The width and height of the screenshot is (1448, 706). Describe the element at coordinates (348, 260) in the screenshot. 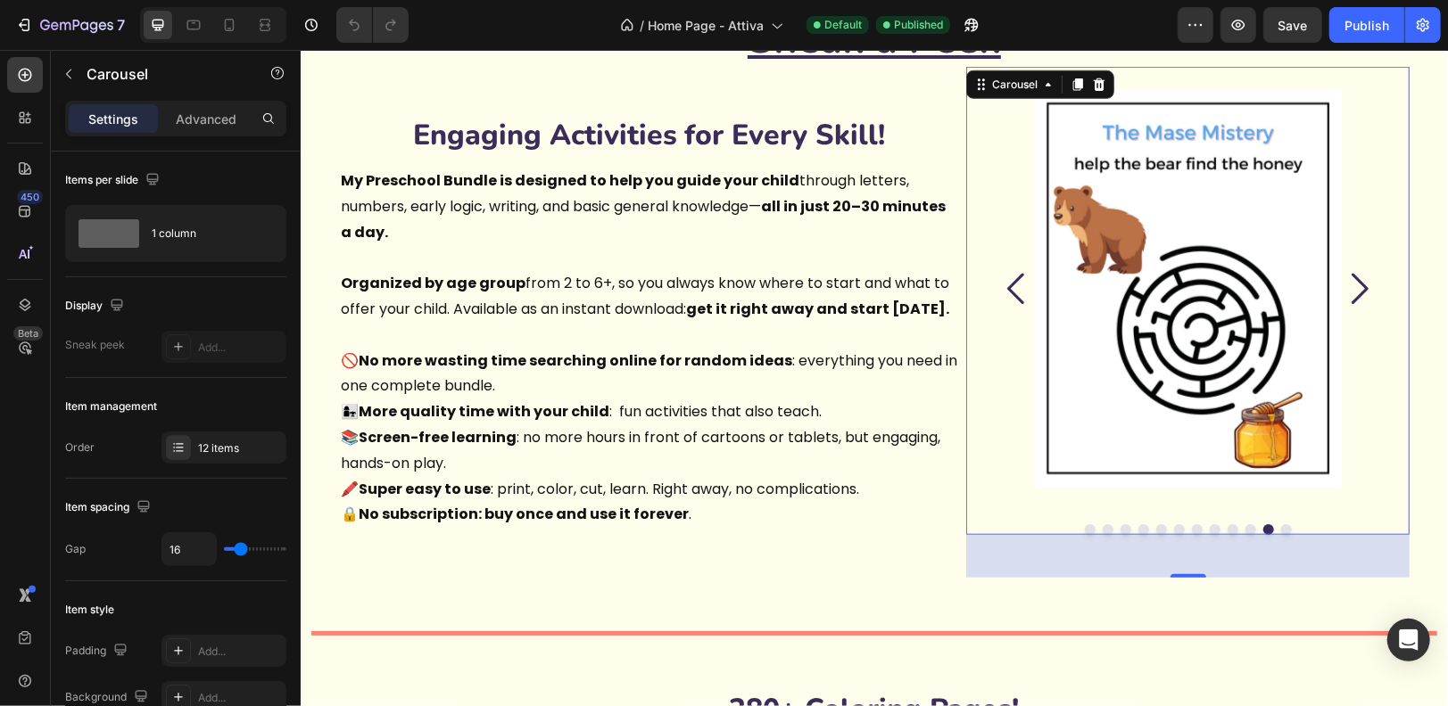

I see `p: from 2 to 6+, so you always know where to start and what to offer your child. Available as an ins...` at that location.